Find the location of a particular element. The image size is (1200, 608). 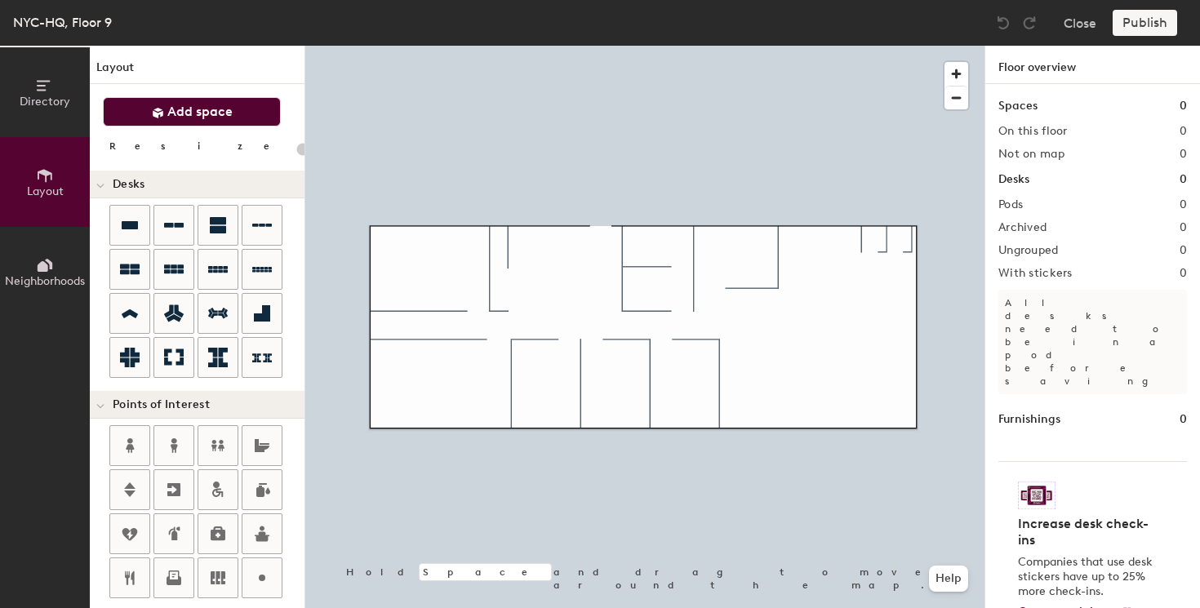

h1: Spaces is located at coordinates (1018, 106).